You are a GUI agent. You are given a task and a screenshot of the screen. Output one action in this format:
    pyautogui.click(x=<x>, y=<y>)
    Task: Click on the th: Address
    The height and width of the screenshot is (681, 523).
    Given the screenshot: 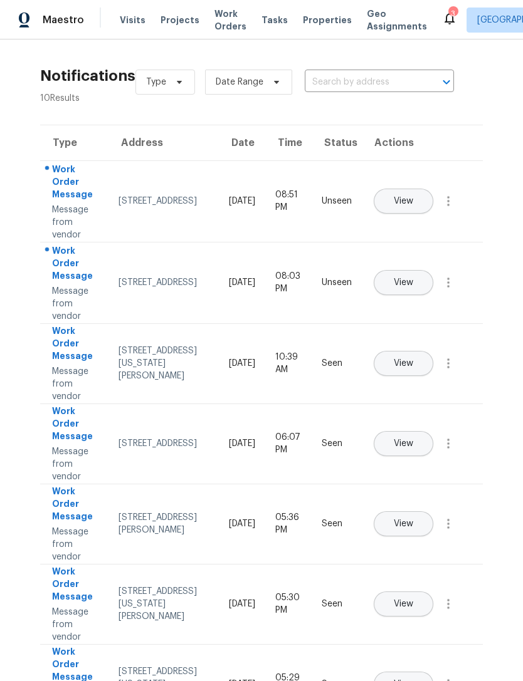 What is the action you would take?
    pyautogui.click(x=164, y=143)
    